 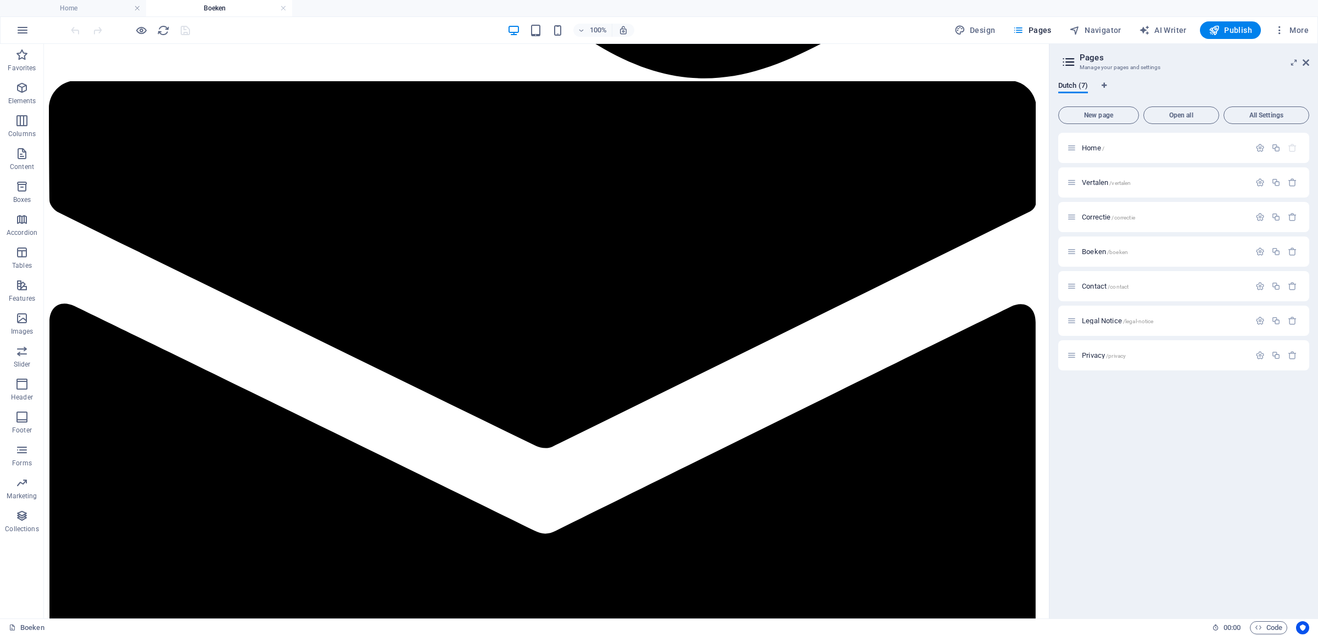 What do you see at coordinates (22, 200) in the screenshot?
I see `p: Boxes` at bounding box center [22, 200].